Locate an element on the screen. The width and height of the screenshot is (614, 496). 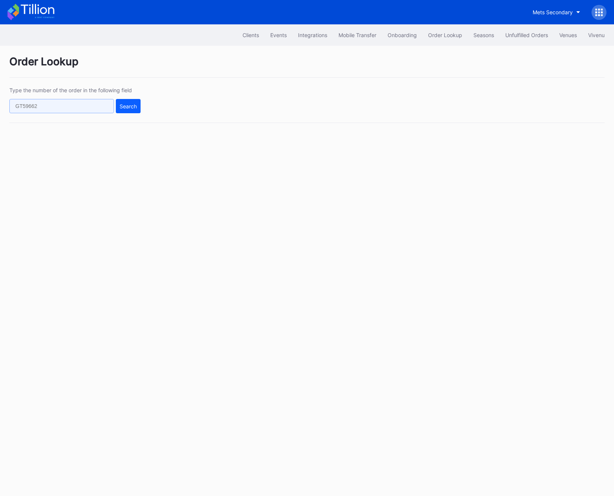
a: Vivenu is located at coordinates (596, 35).